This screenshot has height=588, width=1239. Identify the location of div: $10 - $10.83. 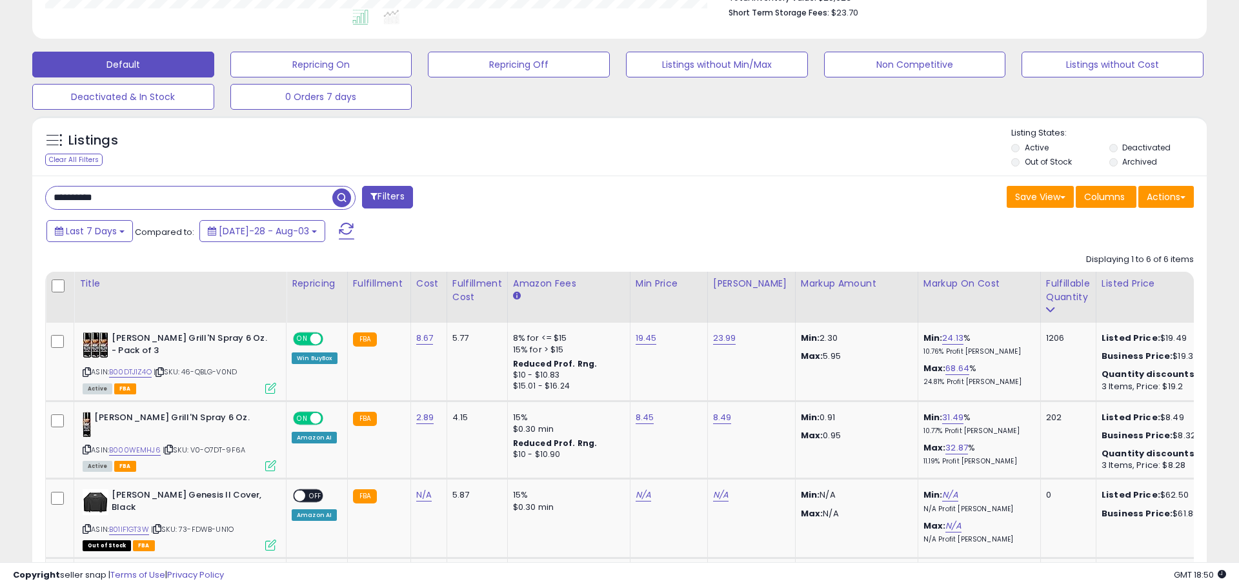
(567, 375).